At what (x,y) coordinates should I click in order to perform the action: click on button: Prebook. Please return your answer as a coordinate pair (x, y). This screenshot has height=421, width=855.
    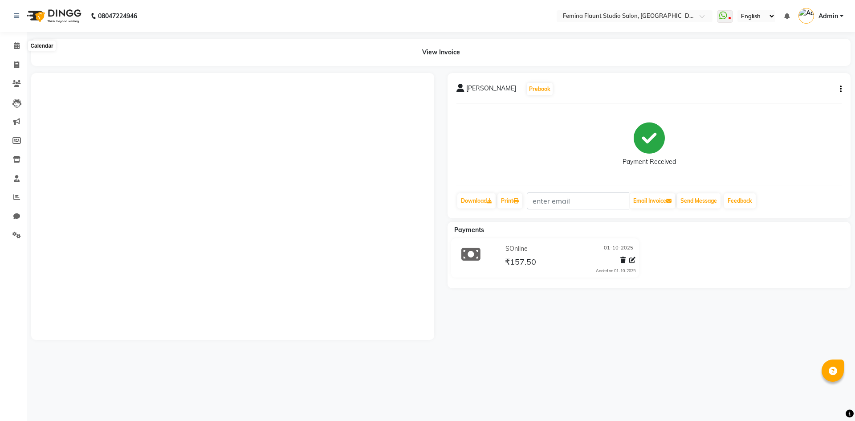
    Looking at the image, I should click on (540, 89).